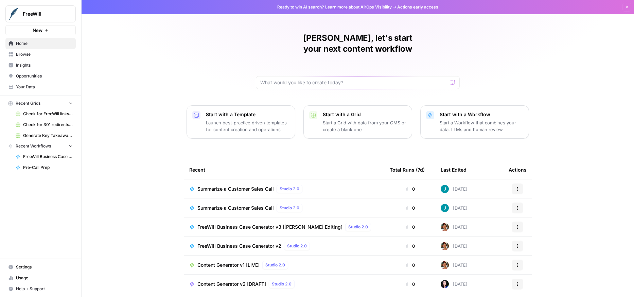 This screenshot has height=297, width=634. Describe the element at coordinates (365, 126) in the screenshot. I see `p: Start a Grid with data from your CMS or create a blank one` at that location.